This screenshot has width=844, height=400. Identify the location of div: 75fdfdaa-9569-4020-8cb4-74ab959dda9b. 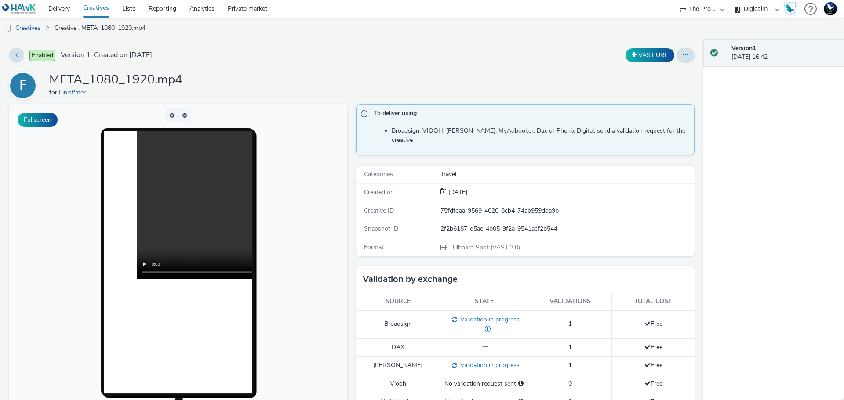
(567, 211).